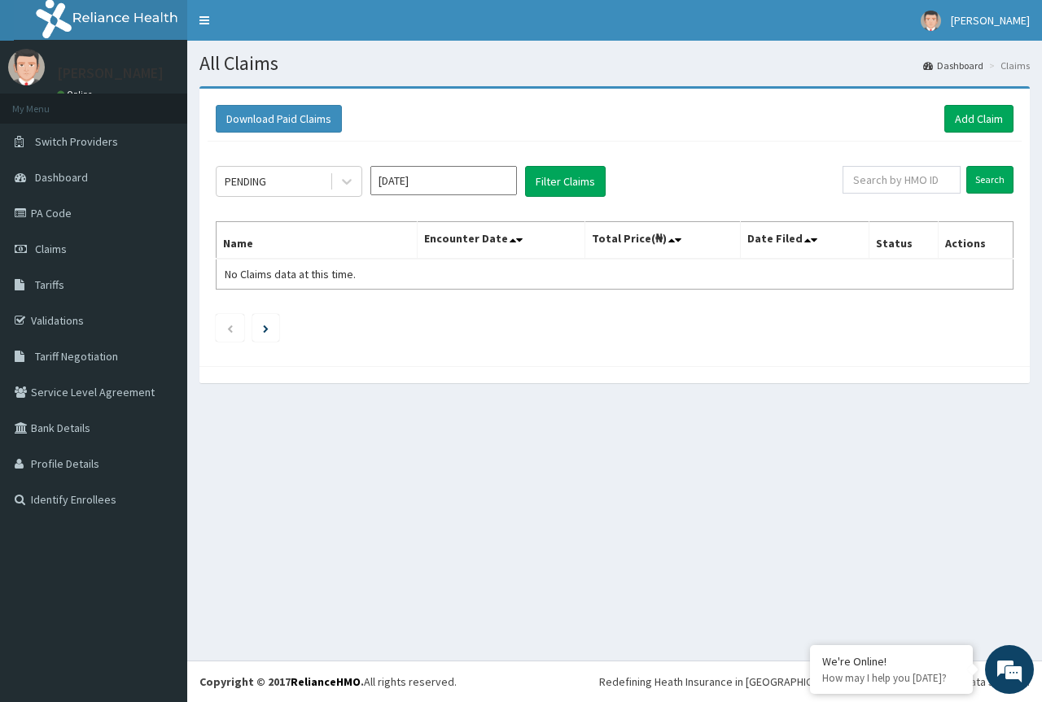 The width and height of the screenshot is (1042, 702). What do you see at coordinates (50, 285) in the screenshot?
I see `span: Tariffs` at bounding box center [50, 285].